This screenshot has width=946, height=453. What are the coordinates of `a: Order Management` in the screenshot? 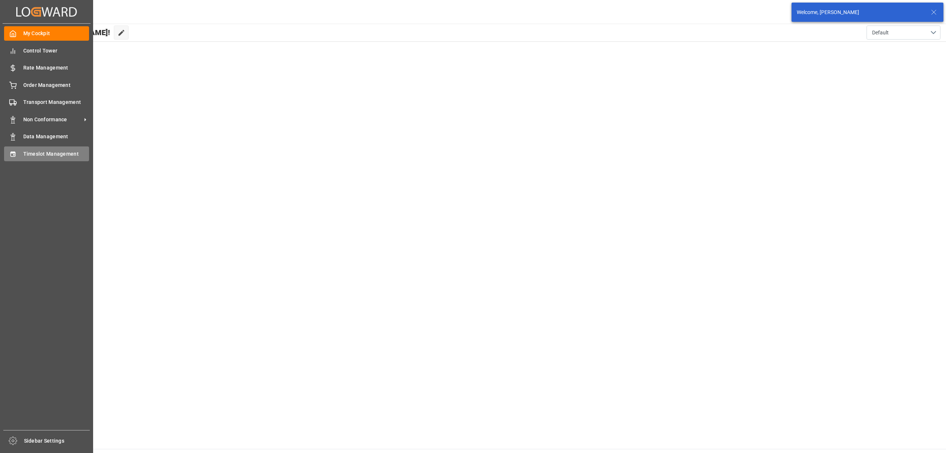 It's located at (47, 85).